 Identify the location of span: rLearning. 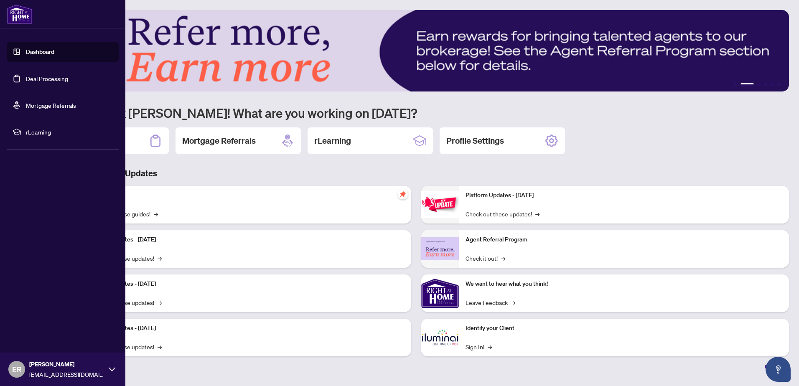
(69, 132).